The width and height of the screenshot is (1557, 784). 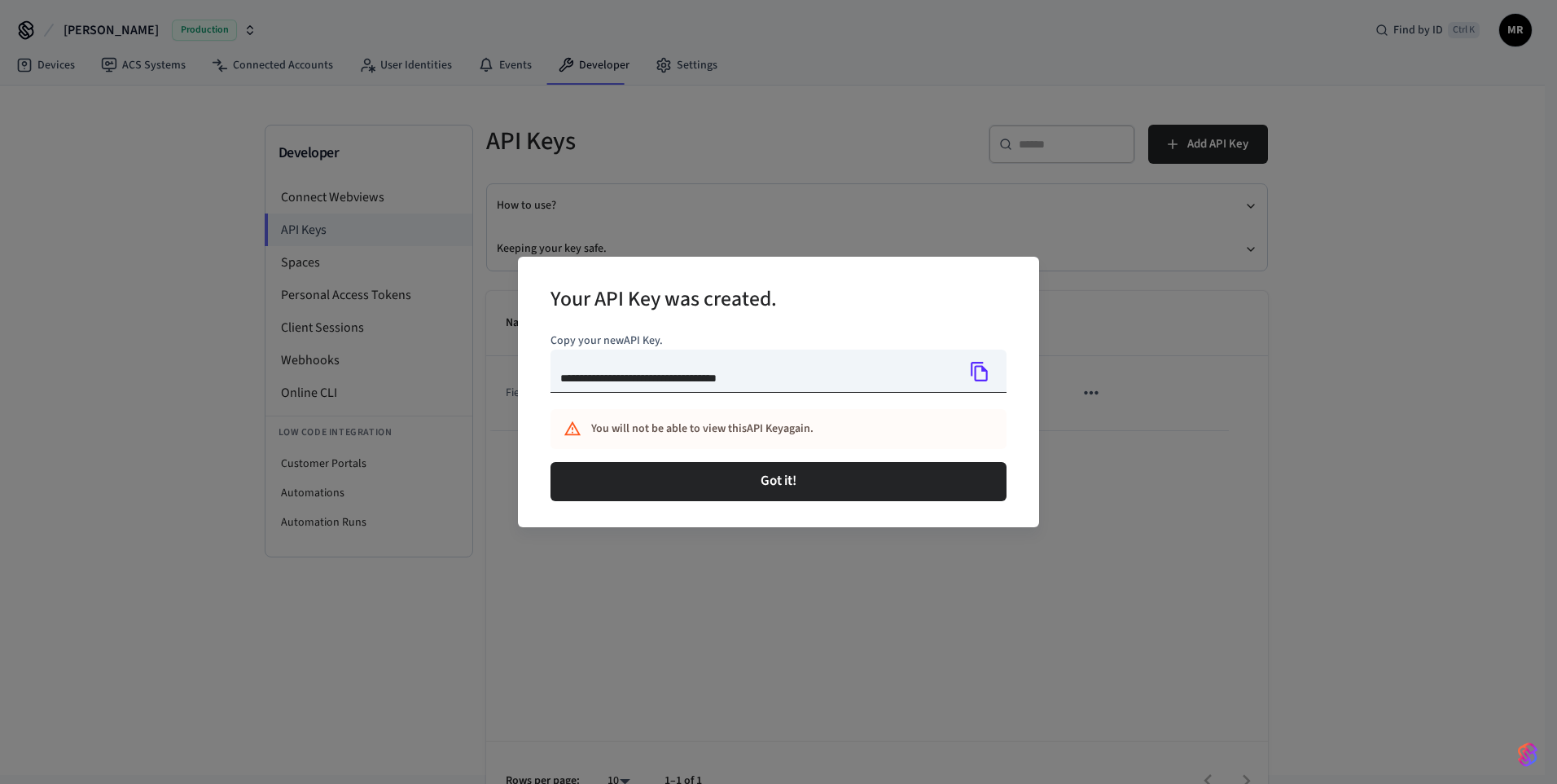 What do you see at coordinates (980, 371) in the screenshot?
I see `button: Copy` at bounding box center [980, 371].